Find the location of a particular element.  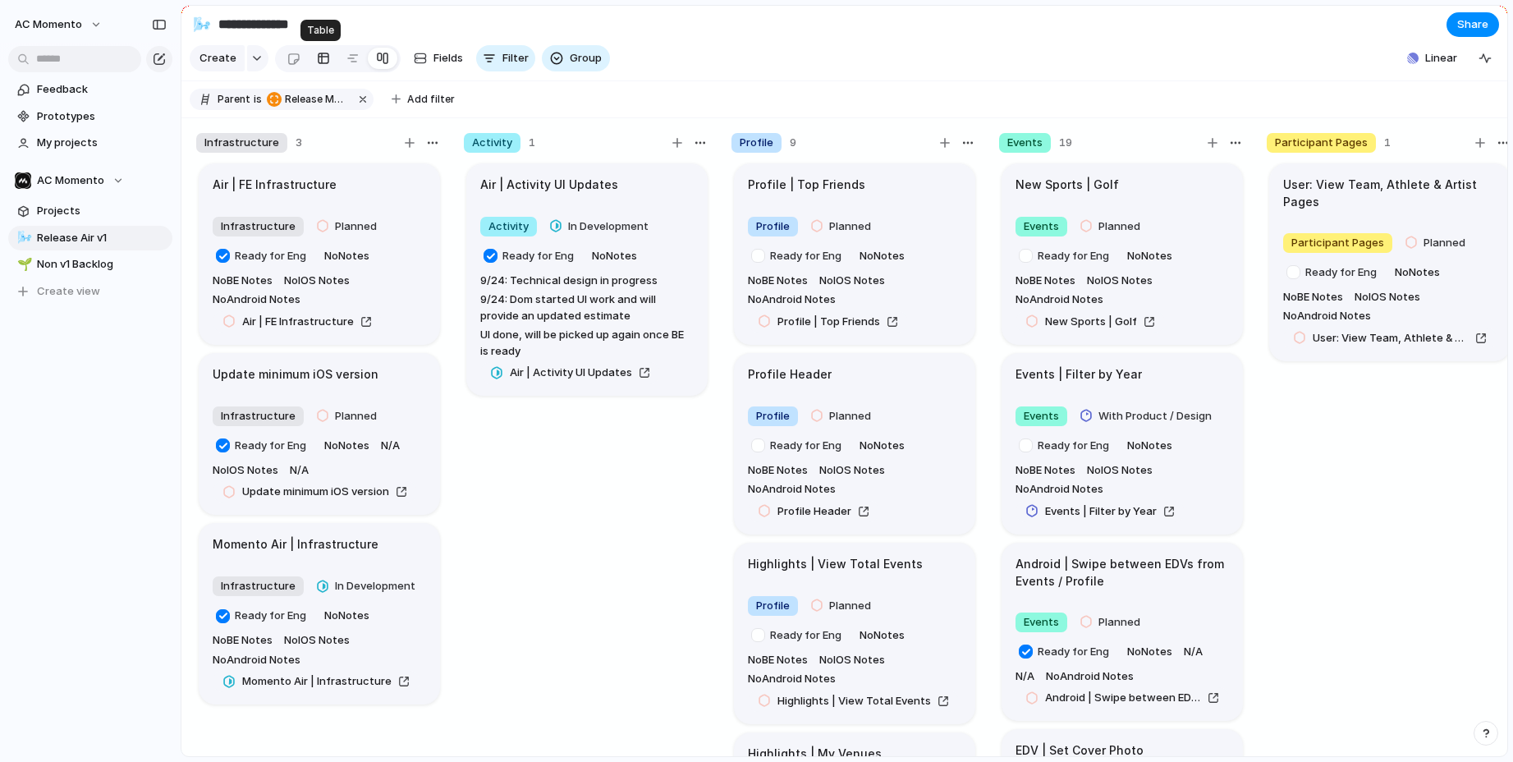

span: is is located at coordinates (258, 99).